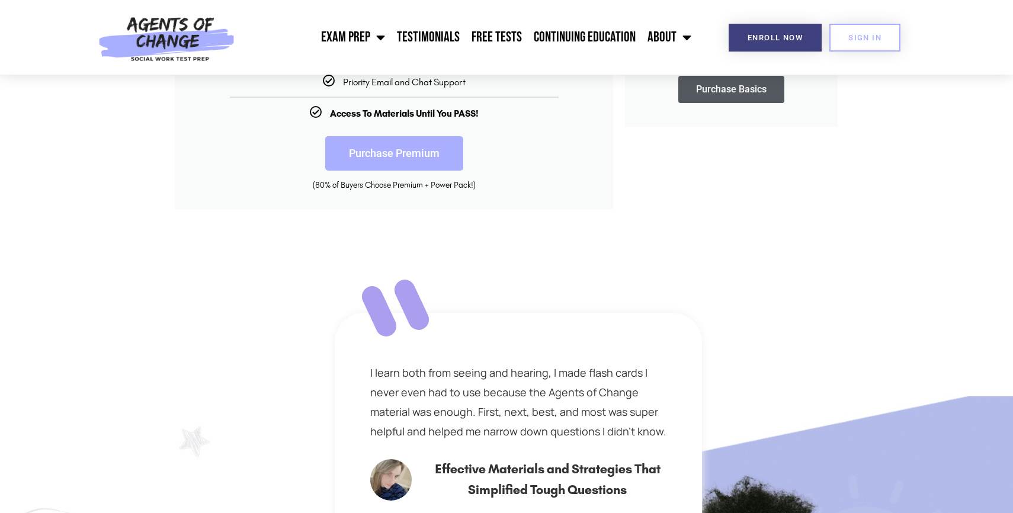  What do you see at coordinates (496, 37) in the screenshot?
I see `a: Free Tests` at bounding box center [496, 37].